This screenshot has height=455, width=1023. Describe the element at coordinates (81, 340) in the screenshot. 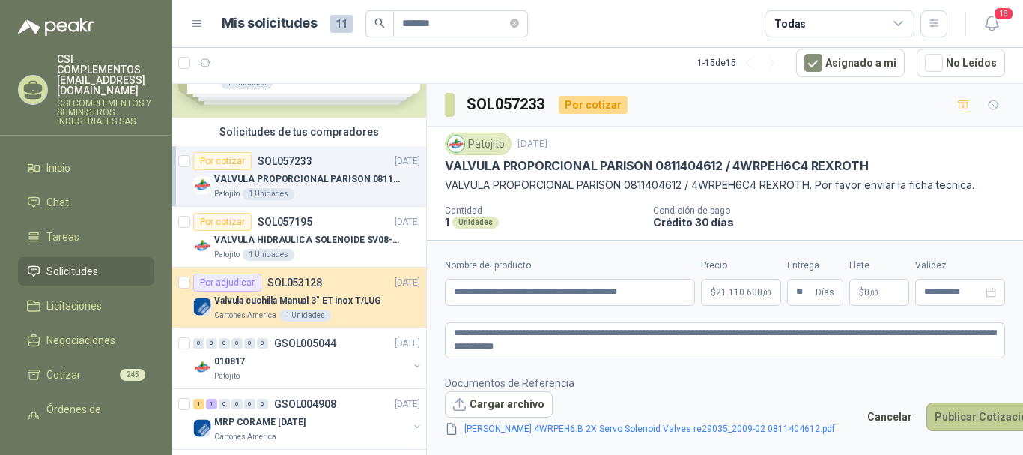

I see `span: Negociaciones` at that location.